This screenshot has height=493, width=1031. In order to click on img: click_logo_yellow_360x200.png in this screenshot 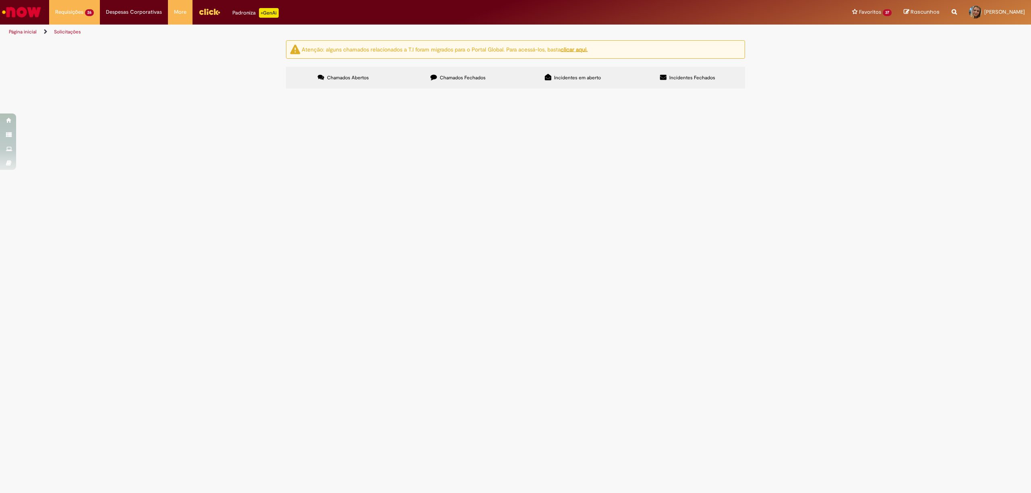, I will do `click(209, 12)`.